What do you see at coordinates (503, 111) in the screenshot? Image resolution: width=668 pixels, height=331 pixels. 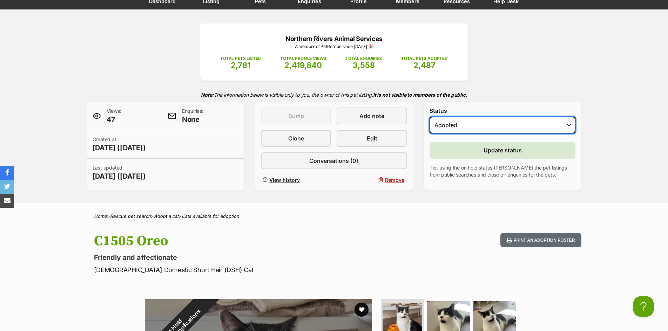 I see `label: Status` at bounding box center [503, 111].